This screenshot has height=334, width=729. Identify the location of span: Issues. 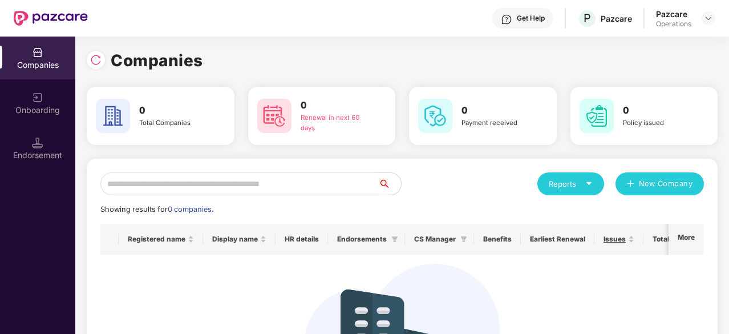
(615, 239).